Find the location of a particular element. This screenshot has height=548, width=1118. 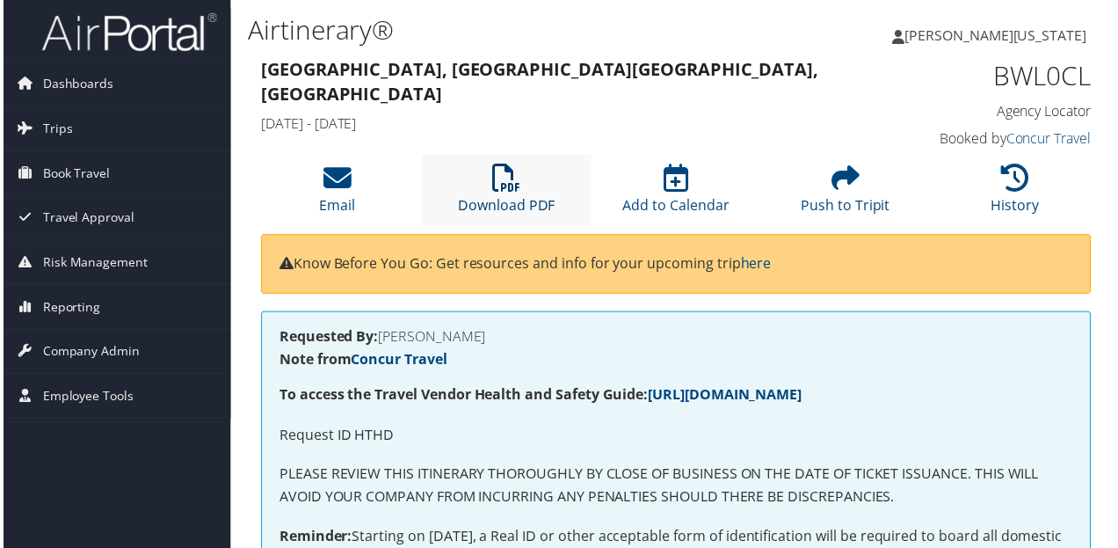

span: Company Admin is located at coordinates (88, 353).